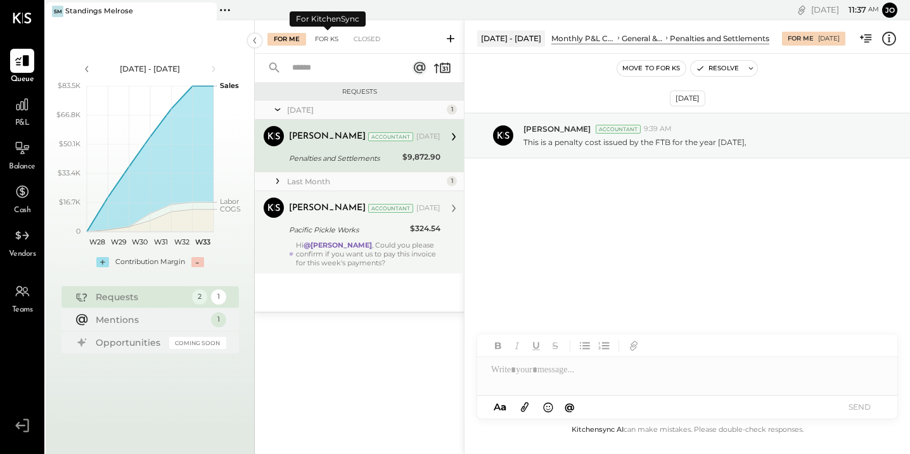 This screenshot has height=454, width=910. Describe the element at coordinates (198, 343) in the screenshot. I see `div: Coming Soon` at that location.